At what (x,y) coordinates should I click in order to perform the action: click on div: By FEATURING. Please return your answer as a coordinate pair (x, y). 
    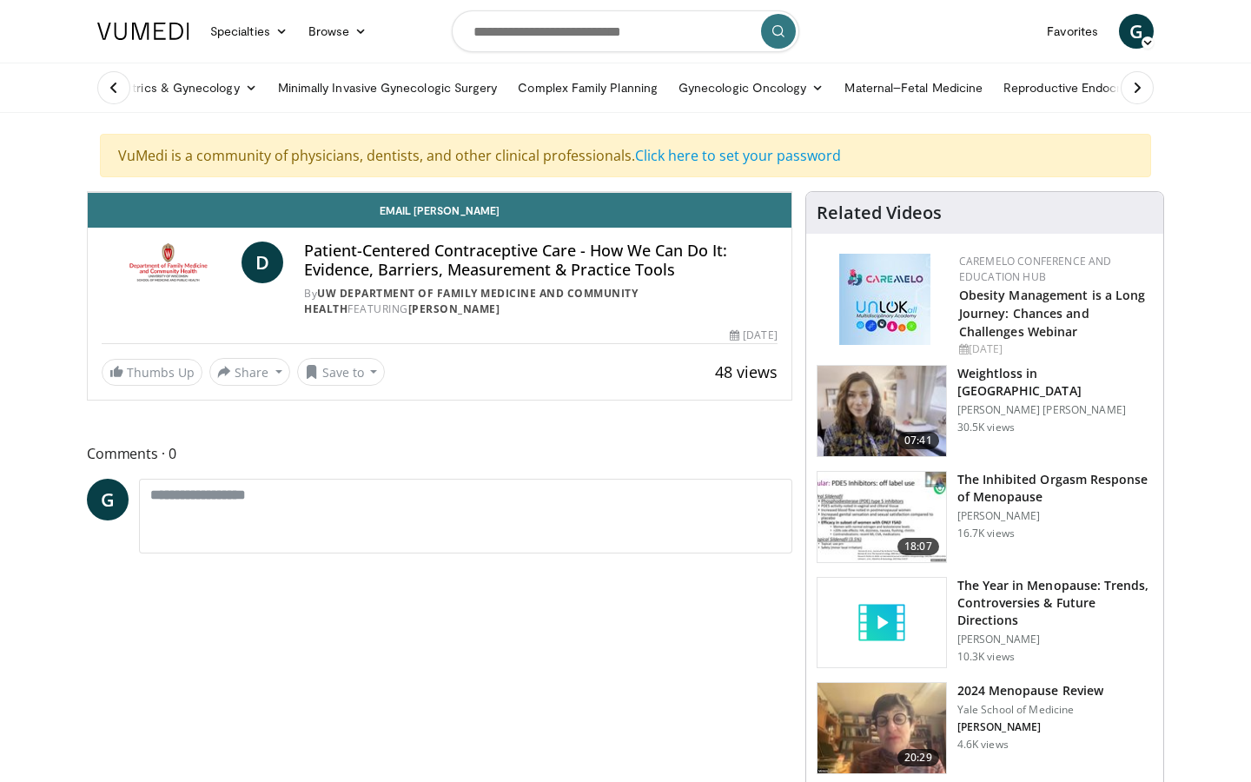
    Looking at the image, I should click on (540, 302).